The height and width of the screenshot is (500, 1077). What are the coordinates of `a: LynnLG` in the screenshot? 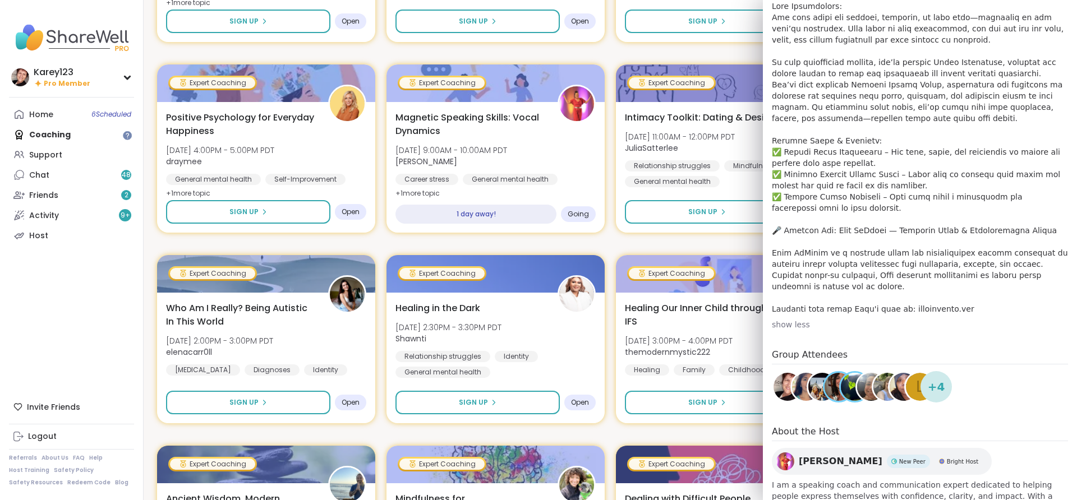 It's located at (887, 387).